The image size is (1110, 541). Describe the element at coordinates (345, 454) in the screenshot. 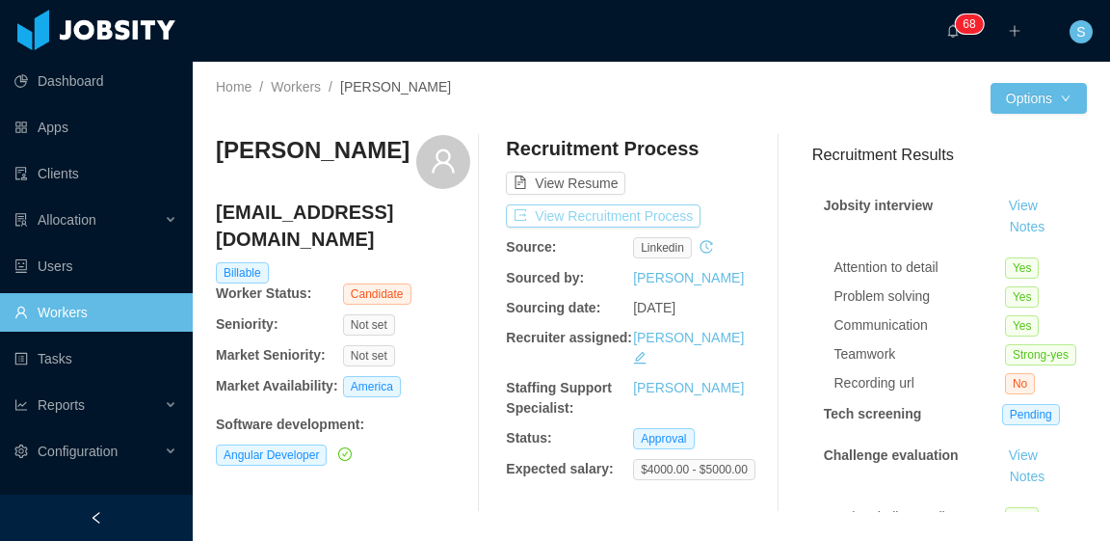

I see `i: icon: check-circle` at that location.